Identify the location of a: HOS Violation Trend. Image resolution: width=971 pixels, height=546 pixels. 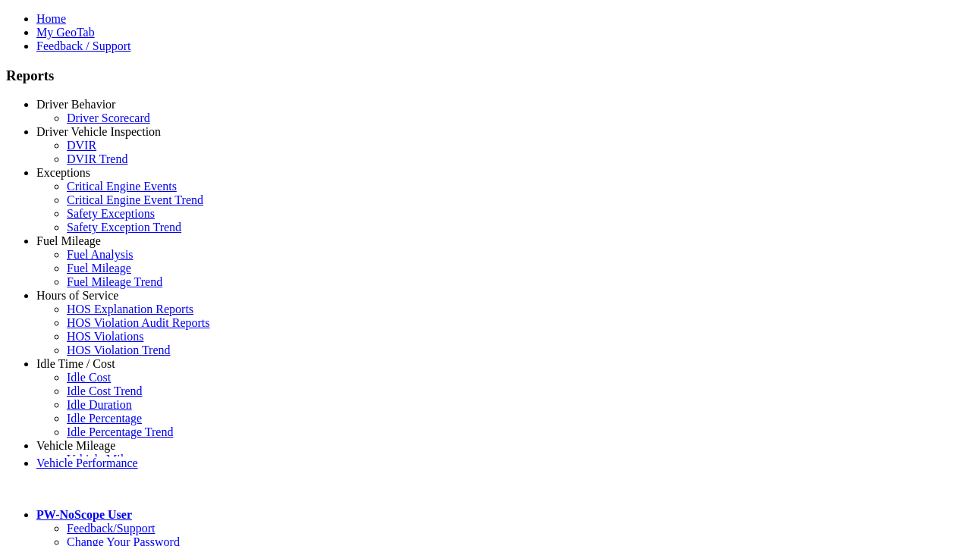
(118, 350).